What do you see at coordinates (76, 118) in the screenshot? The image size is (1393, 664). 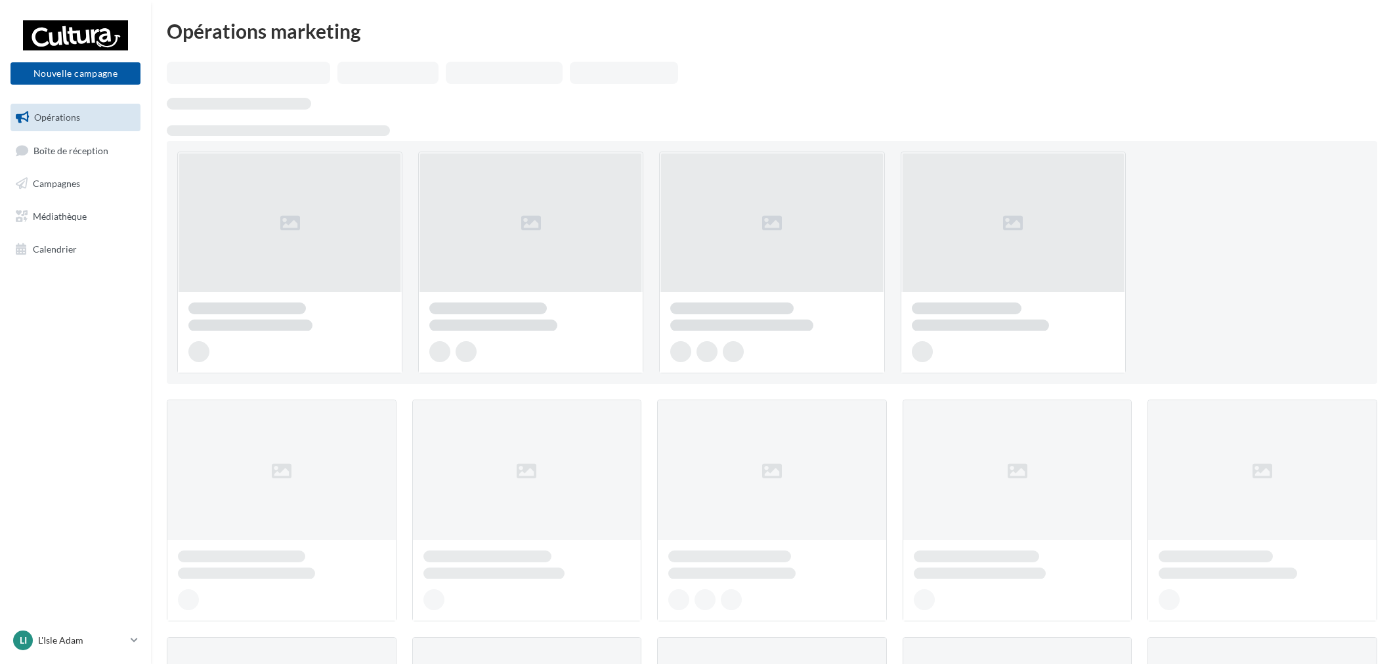 I see `a: Opérations` at bounding box center [76, 118].